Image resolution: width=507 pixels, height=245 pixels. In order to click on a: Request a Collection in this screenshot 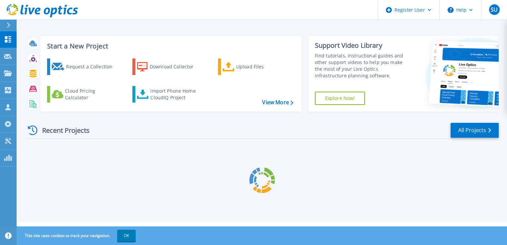, I will do `click(84, 67)`.